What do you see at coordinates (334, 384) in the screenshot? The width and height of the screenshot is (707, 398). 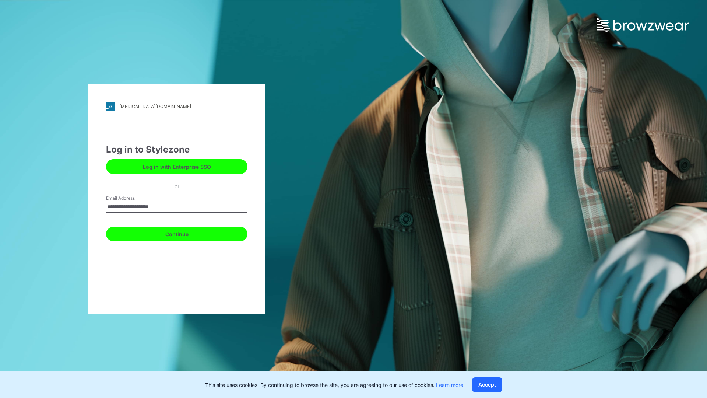 I see `p: This site uses cookies. By continuing to browse the site, you are agreeing to our use of cookies.` at bounding box center [334, 384].